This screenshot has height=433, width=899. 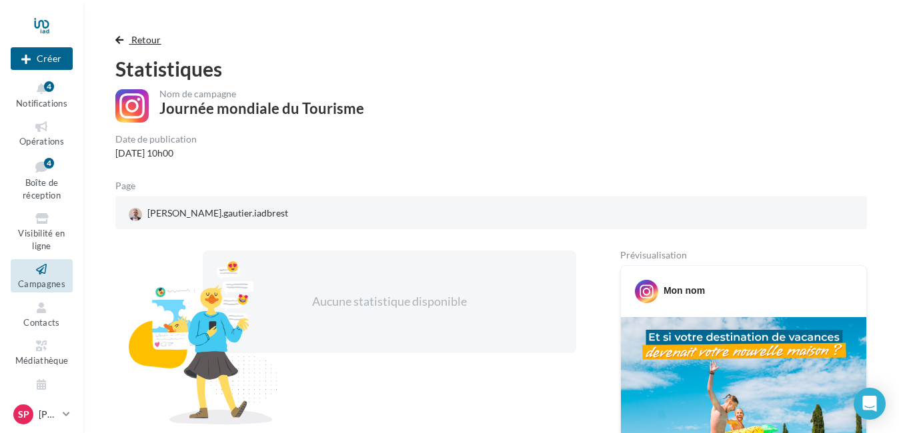 What do you see at coordinates (41, 275) in the screenshot?
I see `a: Campagnes` at bounding box center [41, 275].